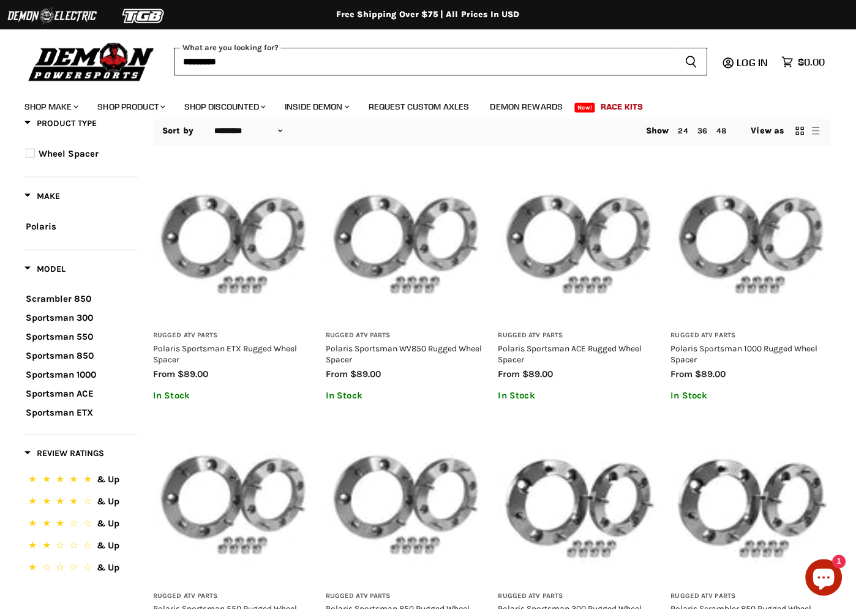 This screenshot has height=609, width=856. I want to click on span: Model, so click(45, 269).